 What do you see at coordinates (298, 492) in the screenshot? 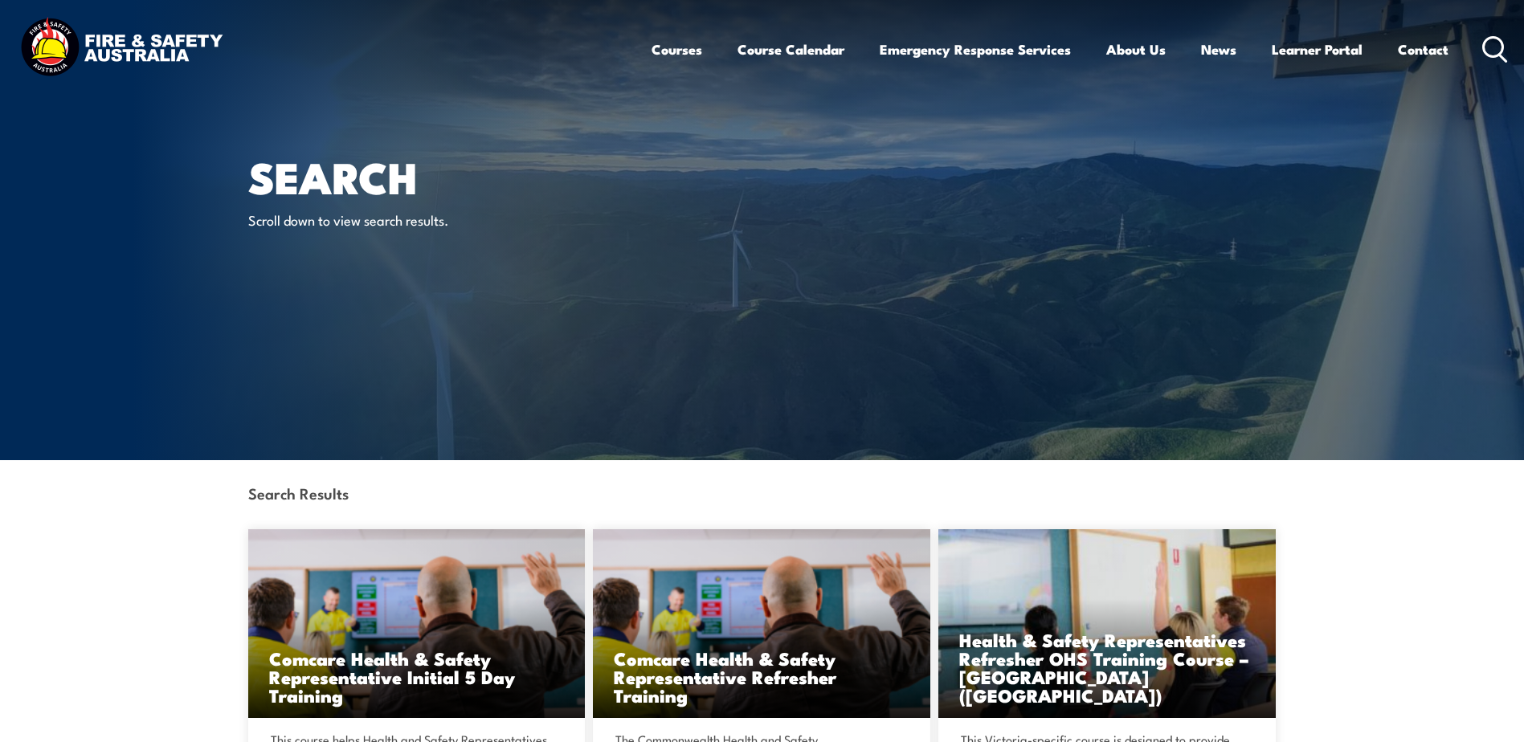
I see `strong: Search Results` at bounding box center [298, 492].